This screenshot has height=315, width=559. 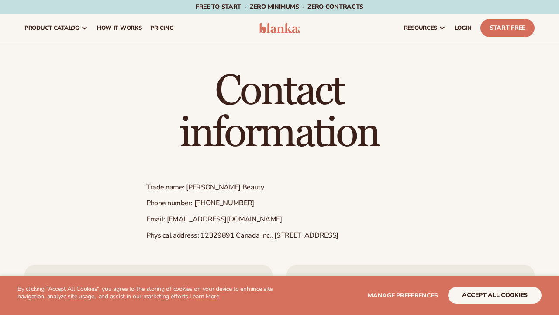 What do you see at coordinates (162, 28) in the screenshot?
I see `a: pricing` at bounding box center [162, 28].